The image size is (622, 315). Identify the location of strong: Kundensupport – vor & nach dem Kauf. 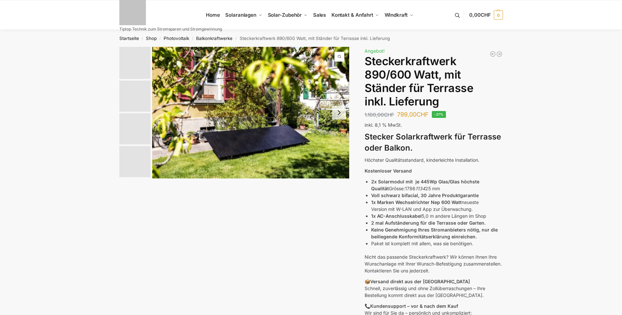
(414, 306).